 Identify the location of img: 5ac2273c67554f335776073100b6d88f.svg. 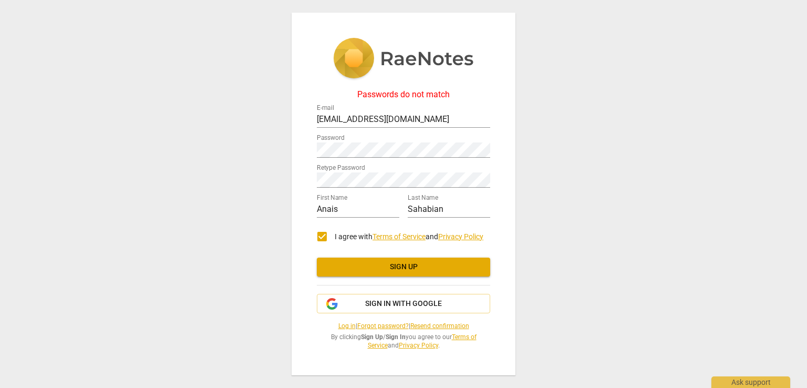
(404, 59).